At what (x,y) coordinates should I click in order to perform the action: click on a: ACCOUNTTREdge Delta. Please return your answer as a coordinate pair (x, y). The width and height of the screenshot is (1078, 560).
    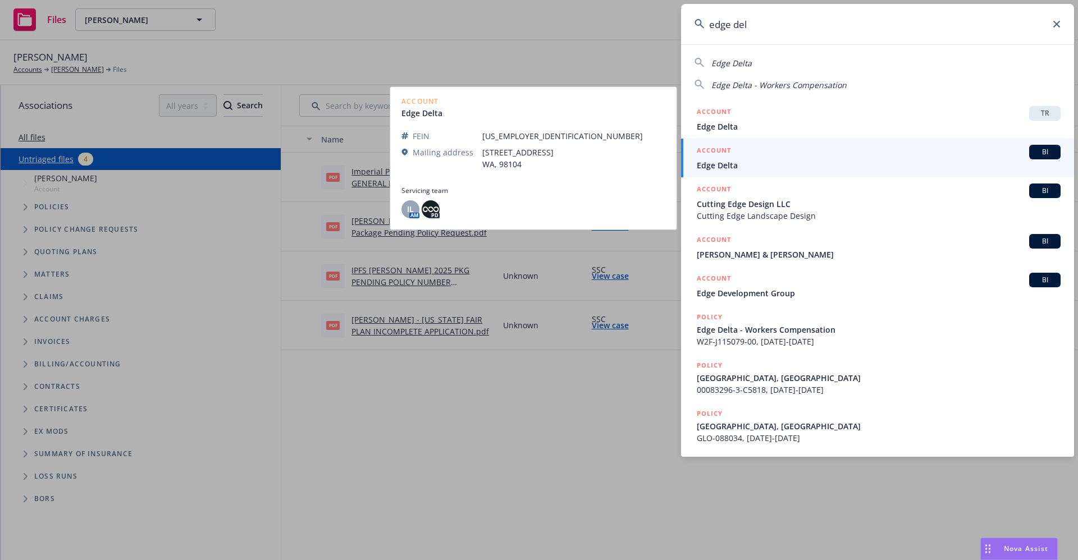
    Looking at the image, I should click on (878, 119).